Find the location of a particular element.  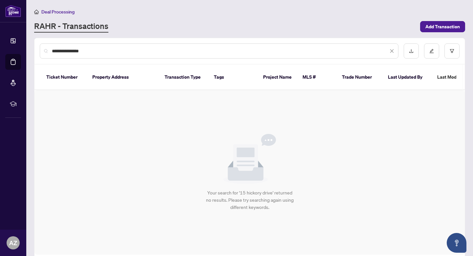

span: Deal Processing is located at coordinates (58, 12).